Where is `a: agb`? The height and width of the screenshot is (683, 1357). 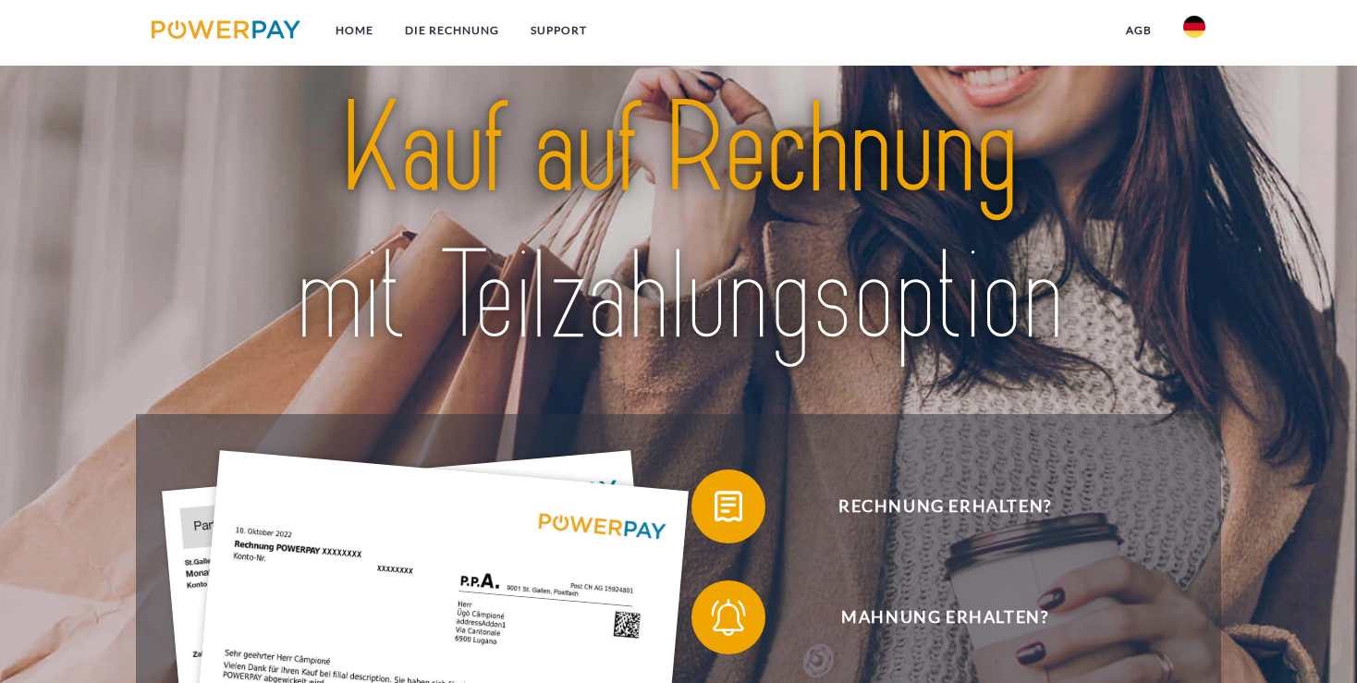 a: agb is located at coordinates (1139, 31).